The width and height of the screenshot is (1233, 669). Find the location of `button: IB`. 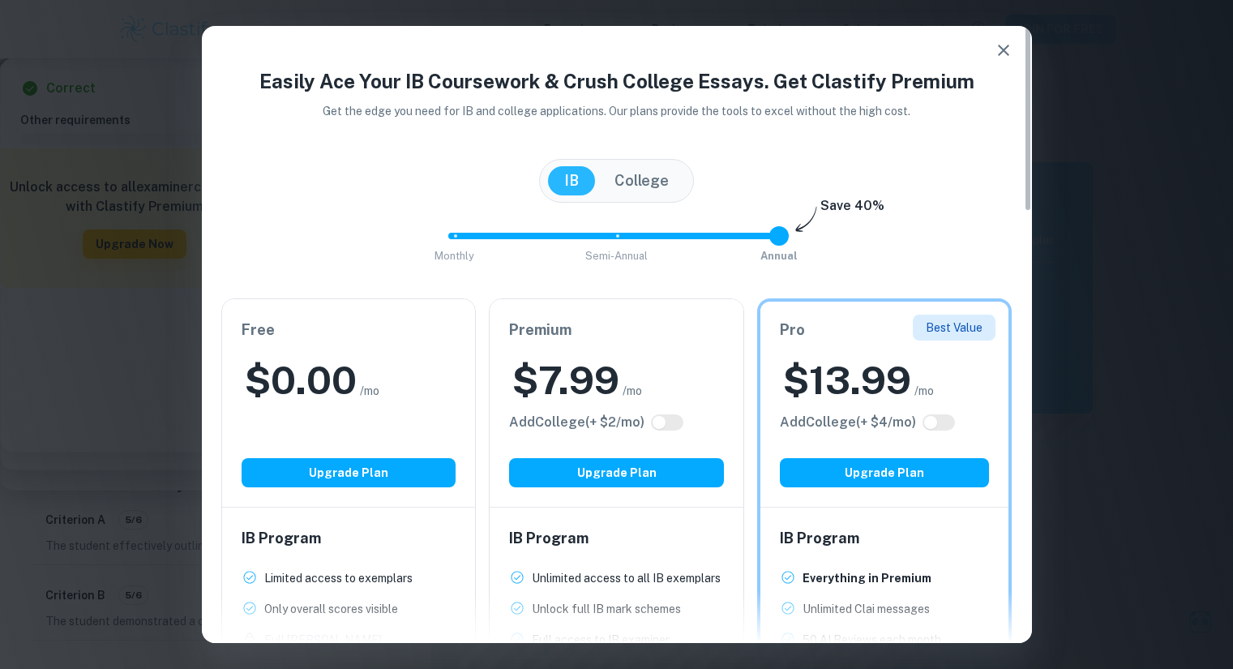

button: IB is located at coordinates (571, 181).